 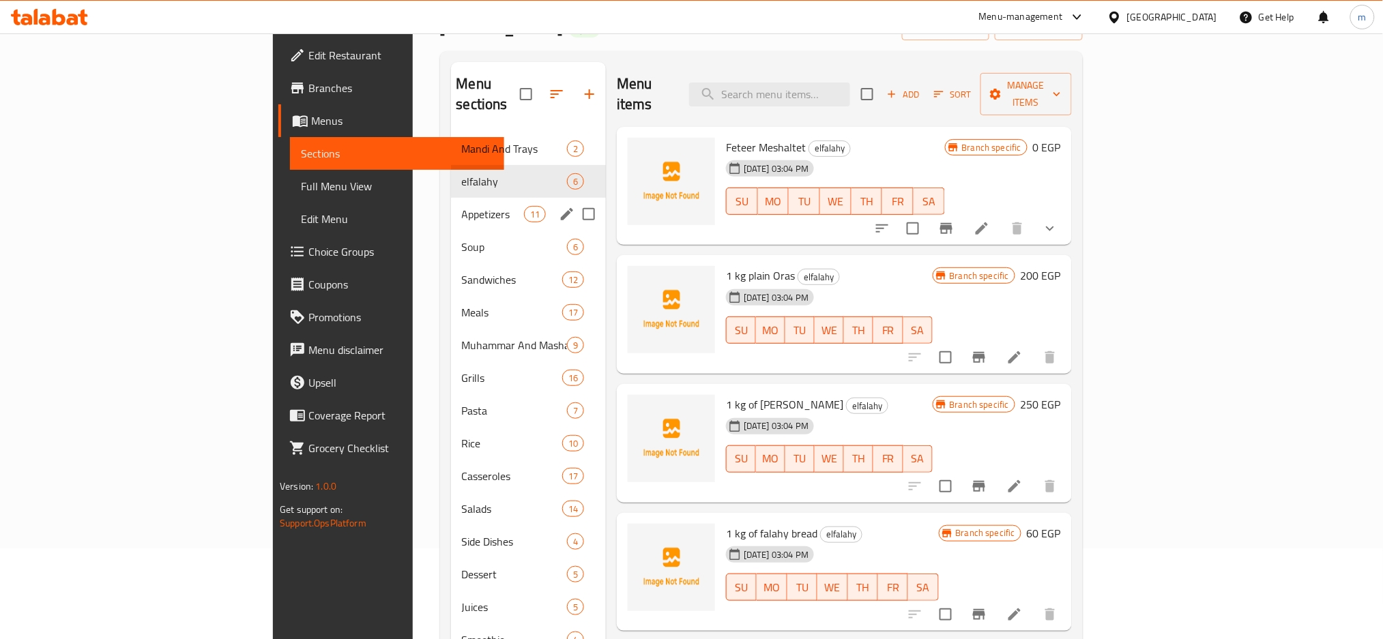 What do you see at coordinates (529, 509) in the screenshot?
I see `div: Salads14` at bounding box center [529, 509].